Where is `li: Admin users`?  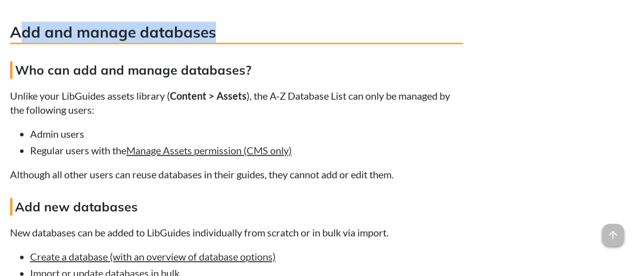 li: Admin users is located at coordinates (247, 134).